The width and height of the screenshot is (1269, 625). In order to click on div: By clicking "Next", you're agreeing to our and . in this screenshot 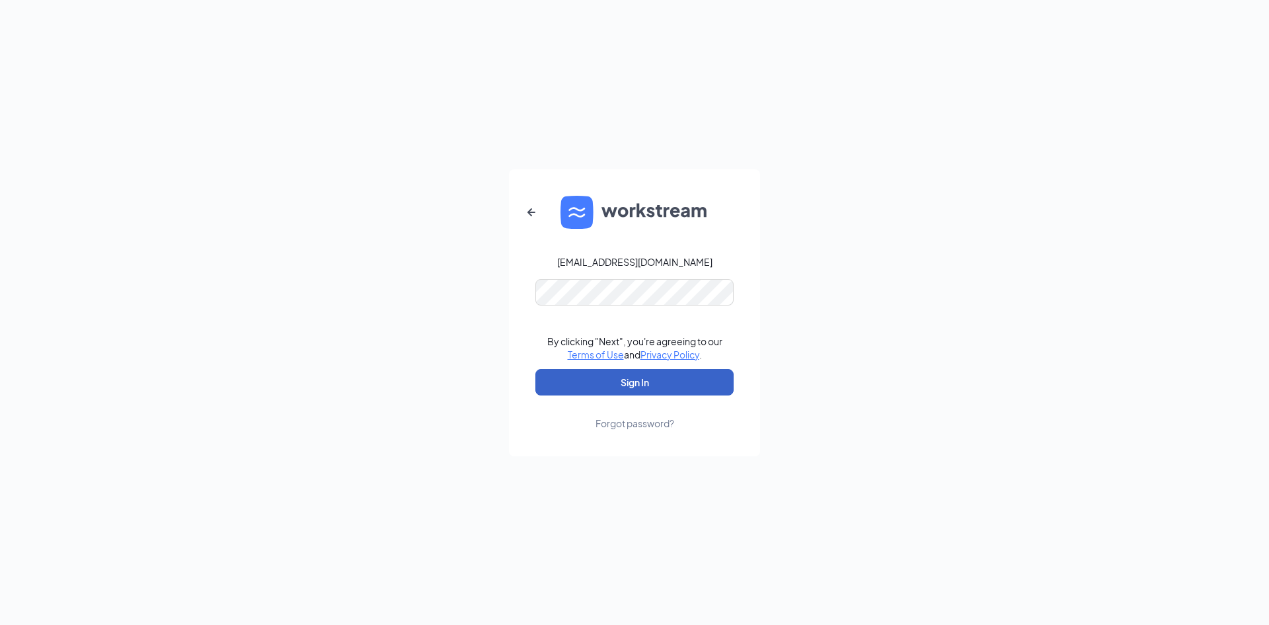, I will do `click(635, 348)`.